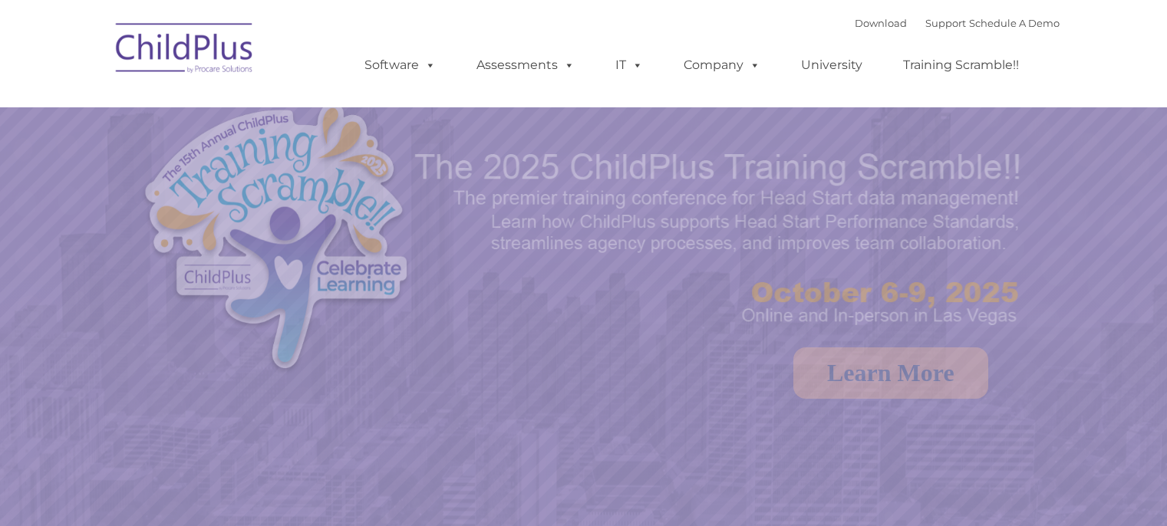 The image size is (1167, 526). Describe the element at coordinates (1014, 23) in the screenshot. I see `a: Schedule A Demo` at that location.